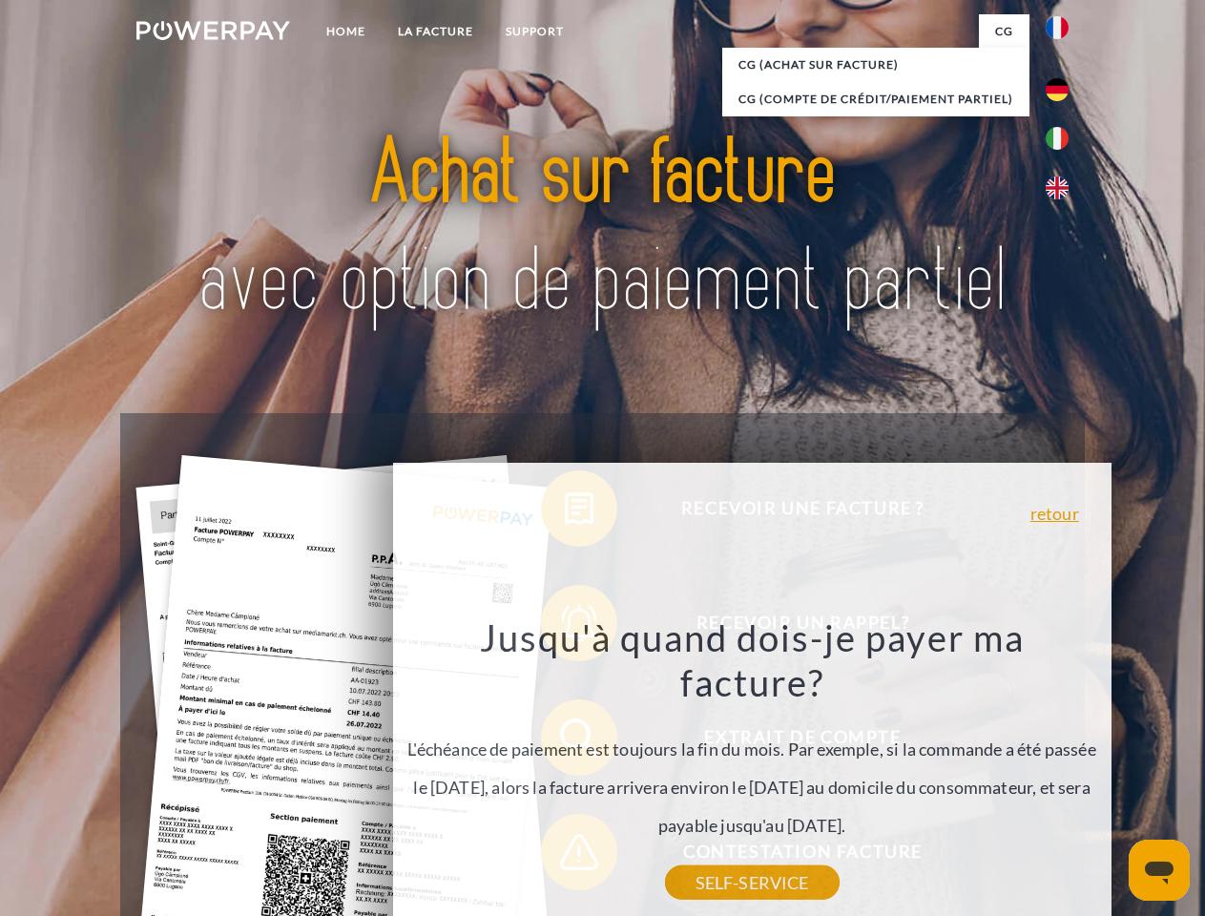  Describe the element at coordinates (534, 31) in the screenshot. I see `a: Support` at that location.